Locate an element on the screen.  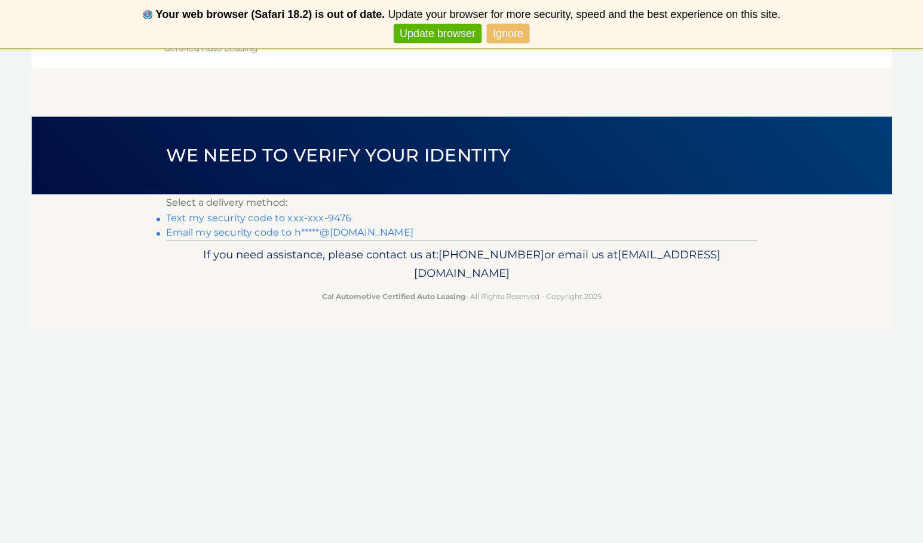
strong: Cal Automotive Certified Auto Leasing is located at coordinates (394, 296).